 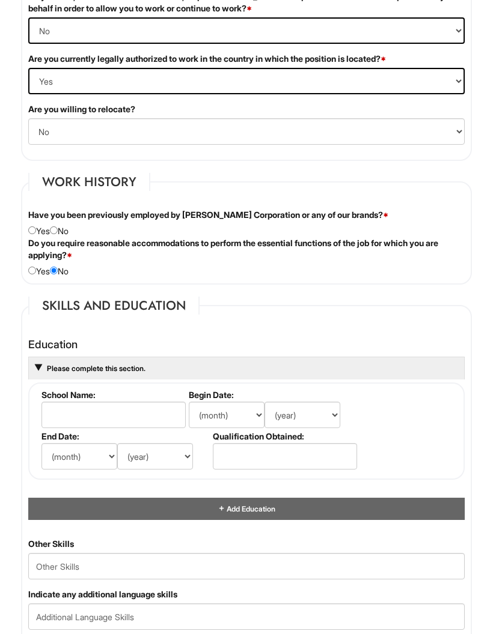 What do you see at coordinates (82, 110) in the screenshot?
I see `label: Are you willing to relocate?` at bounding box center [82, 110].